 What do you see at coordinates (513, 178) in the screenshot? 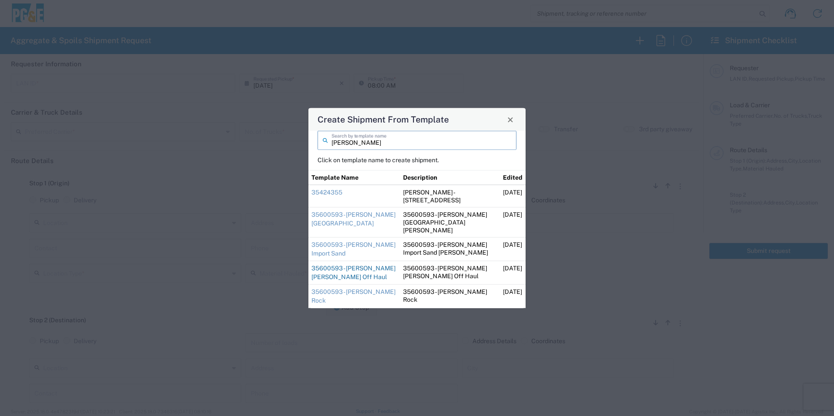
I see `th: Edited` at bounding box center [513, 178].